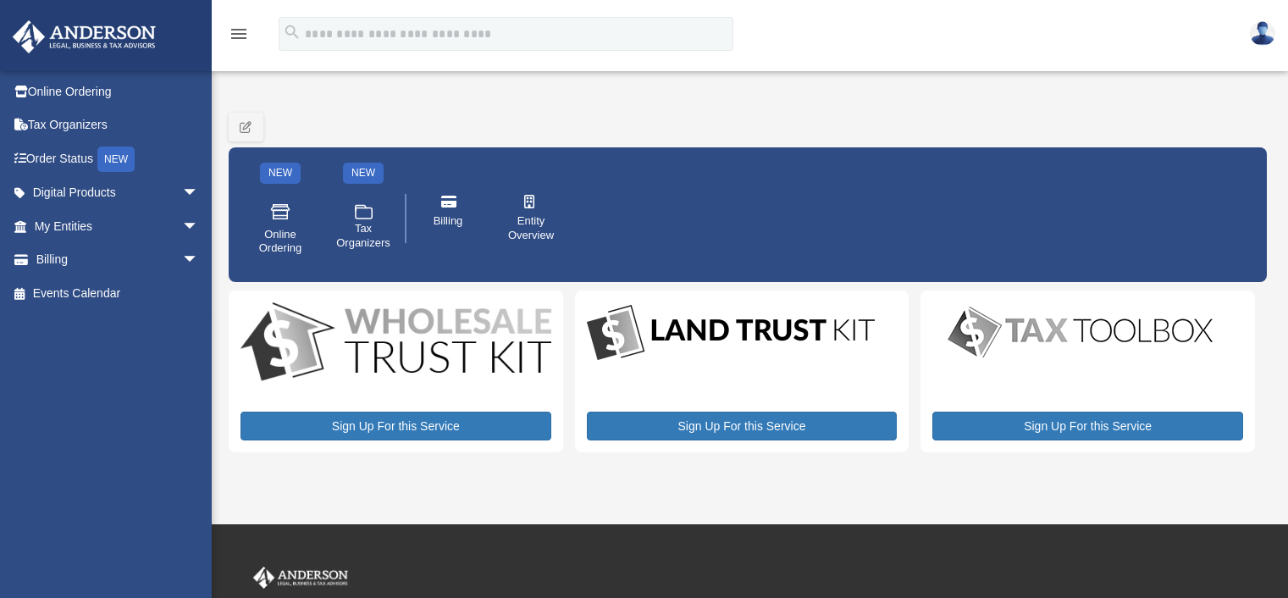 The image size is (1288, 598). Describe the element at coordinates (363, 236) in the screenshot. I see `span: Tax Organizers` at that location.